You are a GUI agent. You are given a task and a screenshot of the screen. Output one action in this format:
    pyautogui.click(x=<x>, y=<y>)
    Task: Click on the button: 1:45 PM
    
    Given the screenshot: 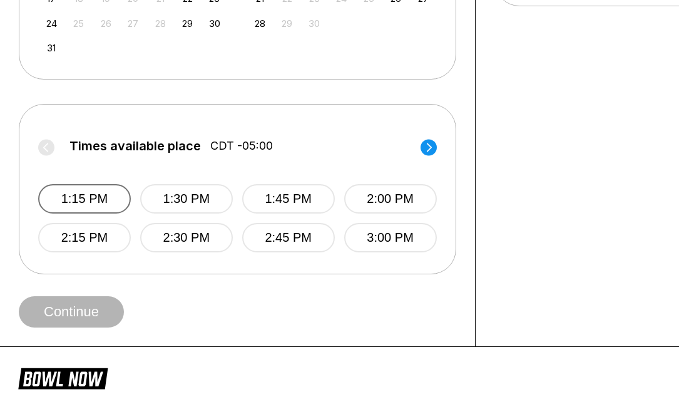 What is the action you would take?
    pyautogui.click(x=288, y=198)
    